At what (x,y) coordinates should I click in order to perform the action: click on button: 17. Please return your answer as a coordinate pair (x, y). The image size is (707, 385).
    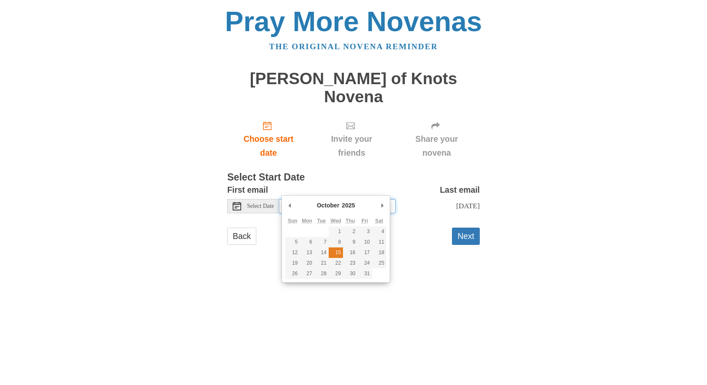
    Looking at the image, I should click on (365, 253).